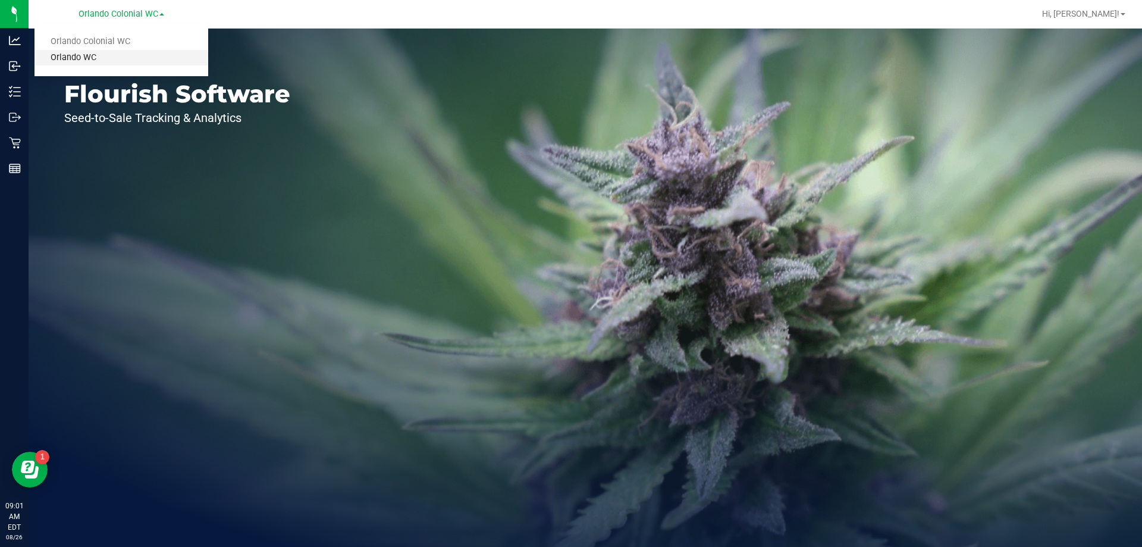 The height and width of the screenshot is (547, 1142). I want to click on inline-svg: Reports, so click(15, 168).